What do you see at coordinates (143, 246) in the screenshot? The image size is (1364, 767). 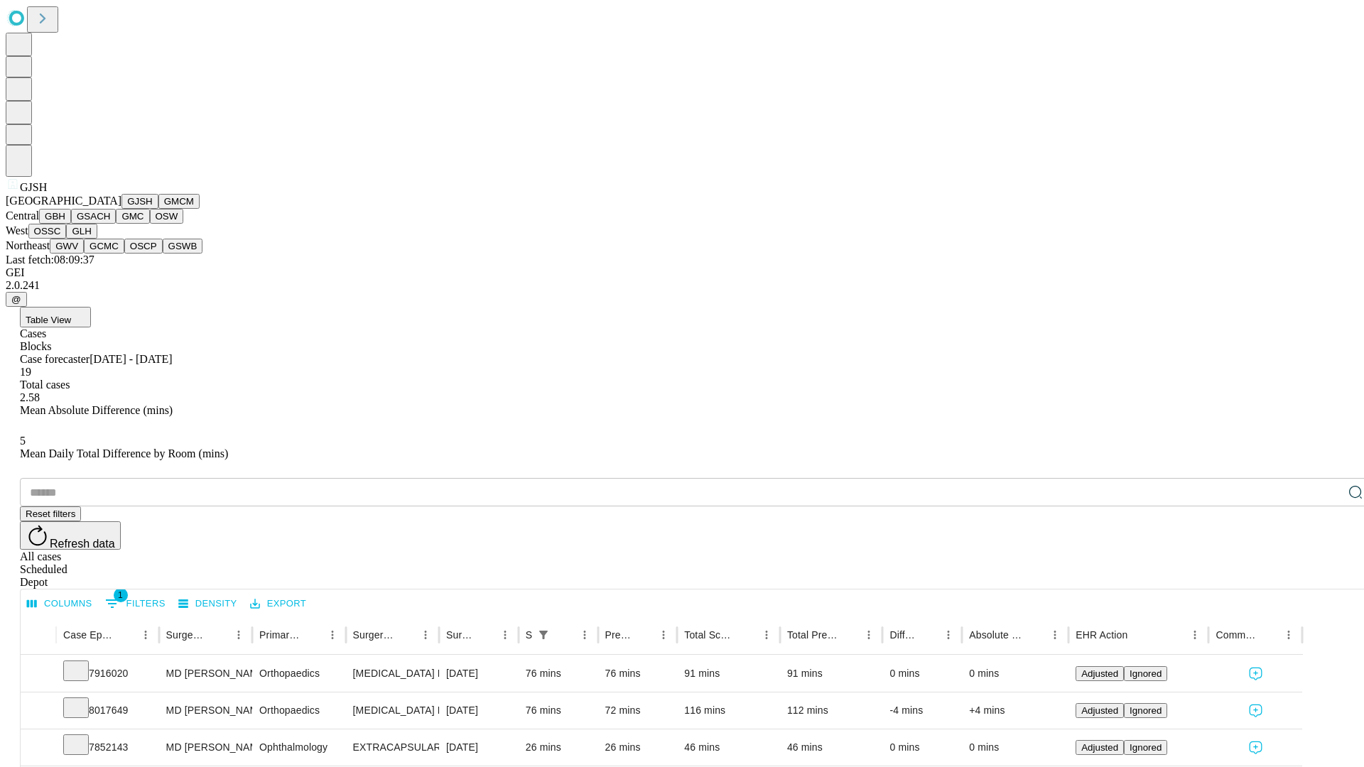 I see `button: OSCP` at bounding box center [143, 246].